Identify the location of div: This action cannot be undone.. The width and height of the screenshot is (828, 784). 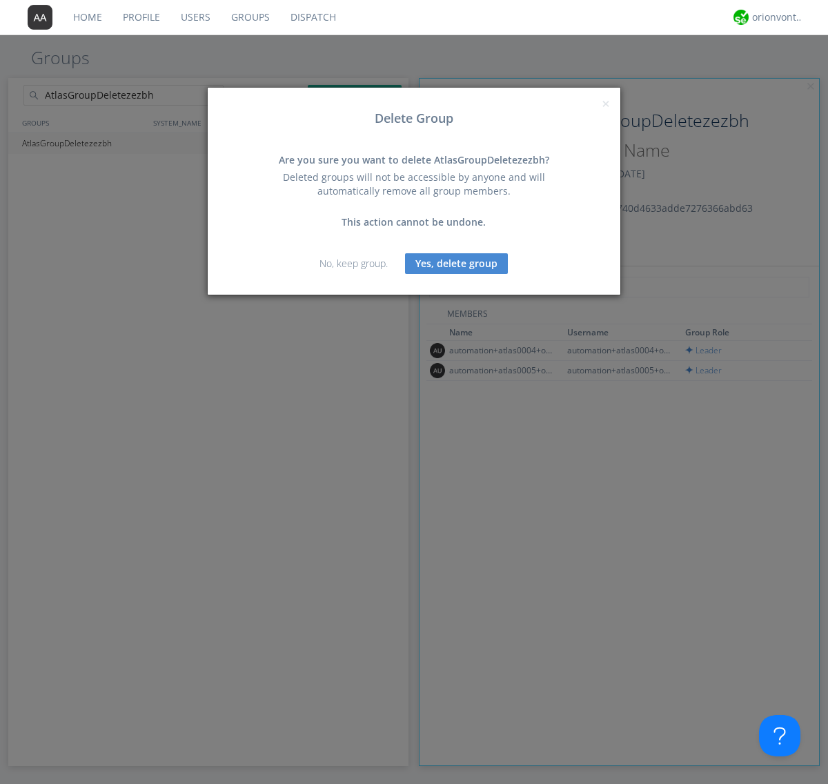
(414, 222).